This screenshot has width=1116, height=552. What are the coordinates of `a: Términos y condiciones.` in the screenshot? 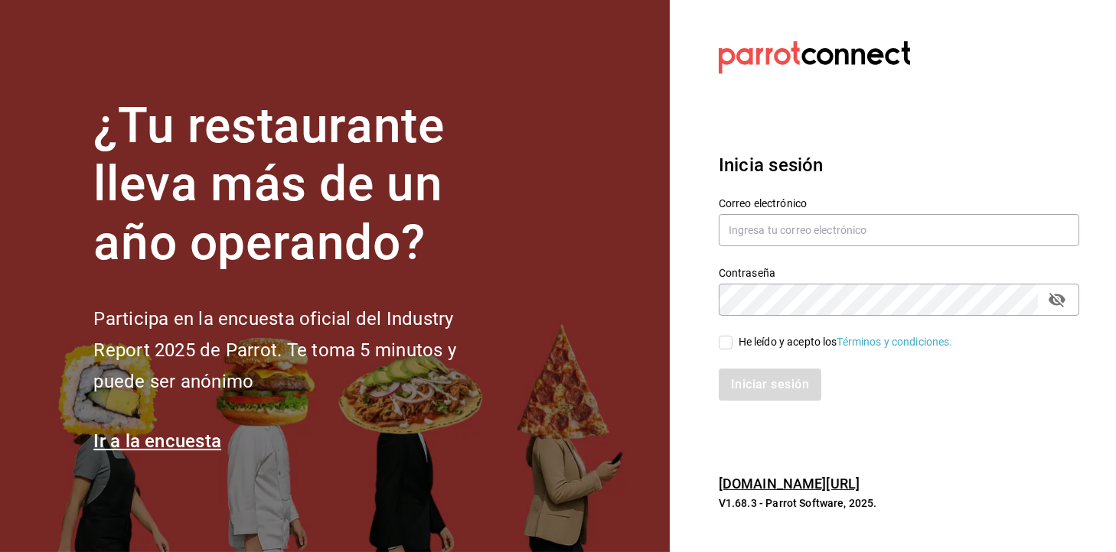 It's located at (895, 342).